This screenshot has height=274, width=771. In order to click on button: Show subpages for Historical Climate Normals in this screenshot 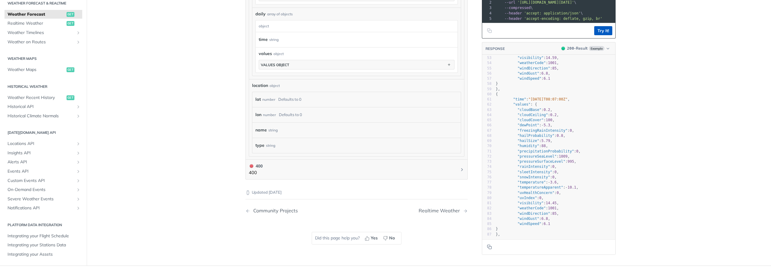, I will do `click(78, 116)`.